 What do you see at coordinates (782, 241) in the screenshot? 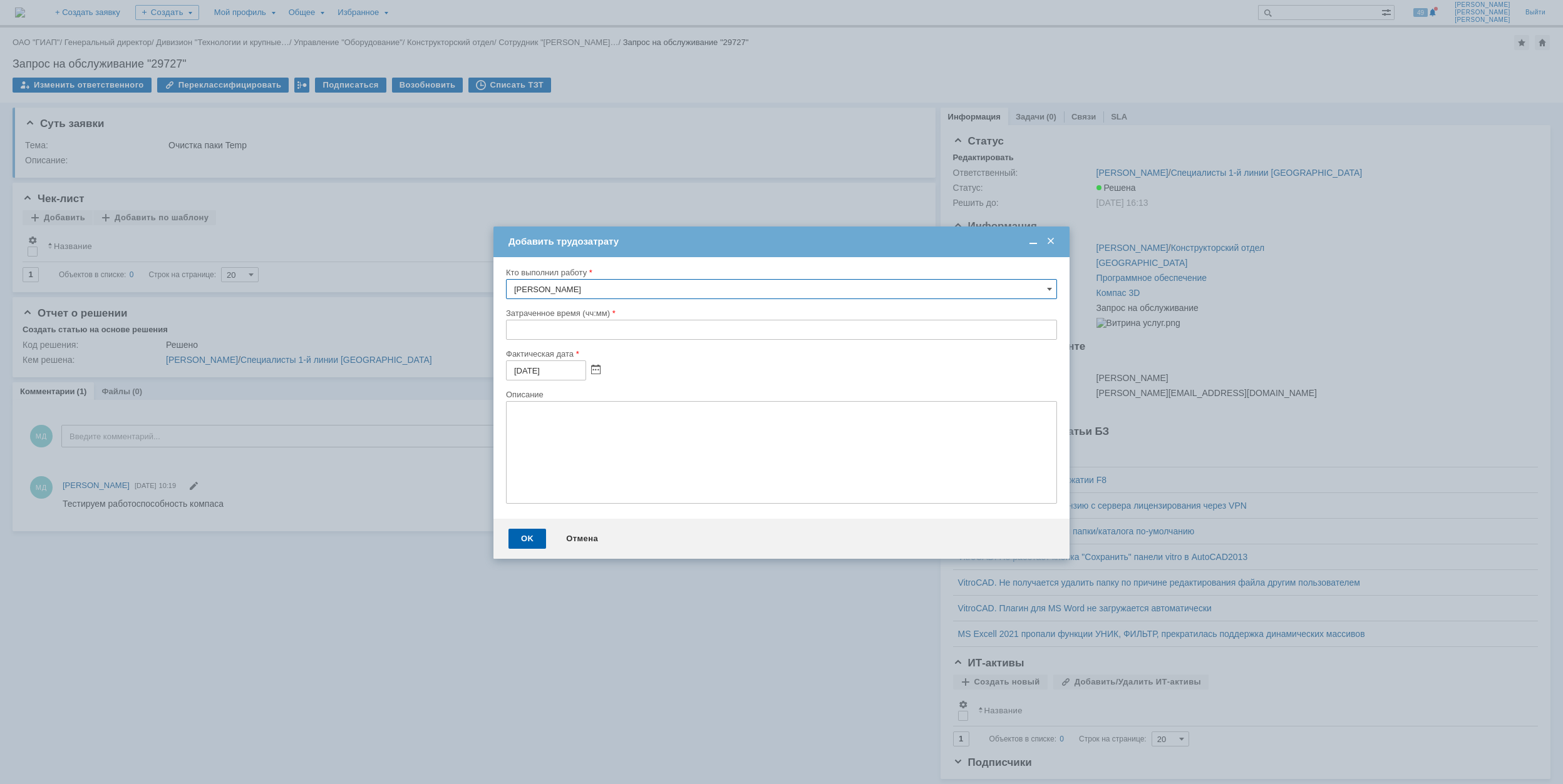
I see `div: Добавить трудозатрату` at bounding box center [782, 241].